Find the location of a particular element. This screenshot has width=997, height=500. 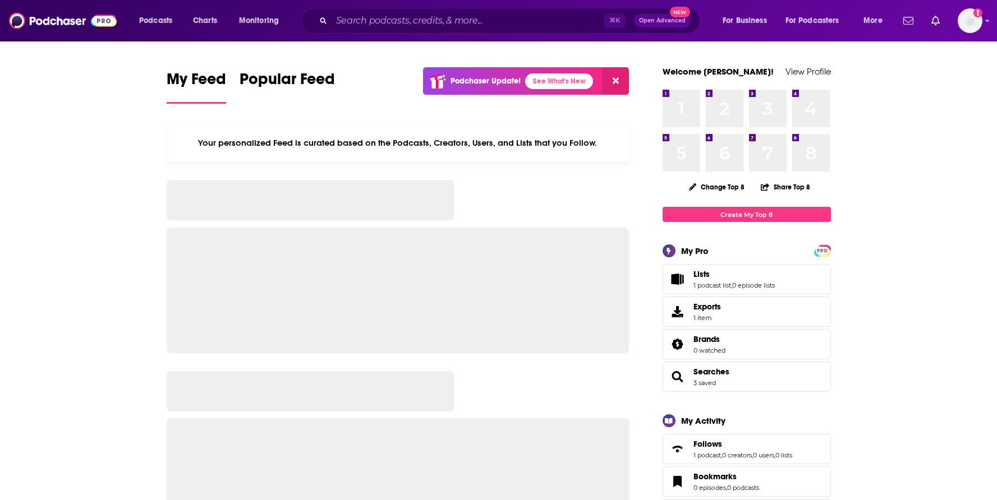

a: Create My Top 8 is located at coordinates (747, 214).